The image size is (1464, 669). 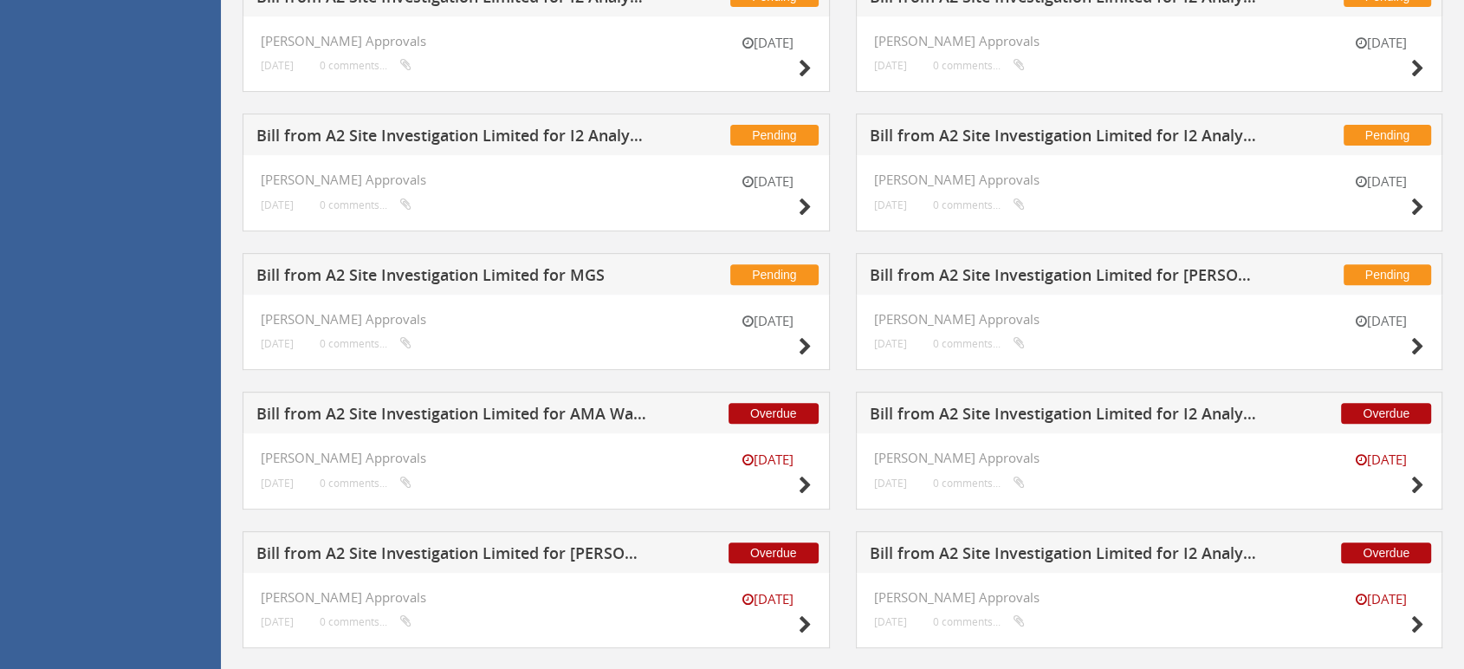 I want to click on h5: Bill from A2 Site Investigation Limited for AMA Waste Management, so click(x=452, y=416).